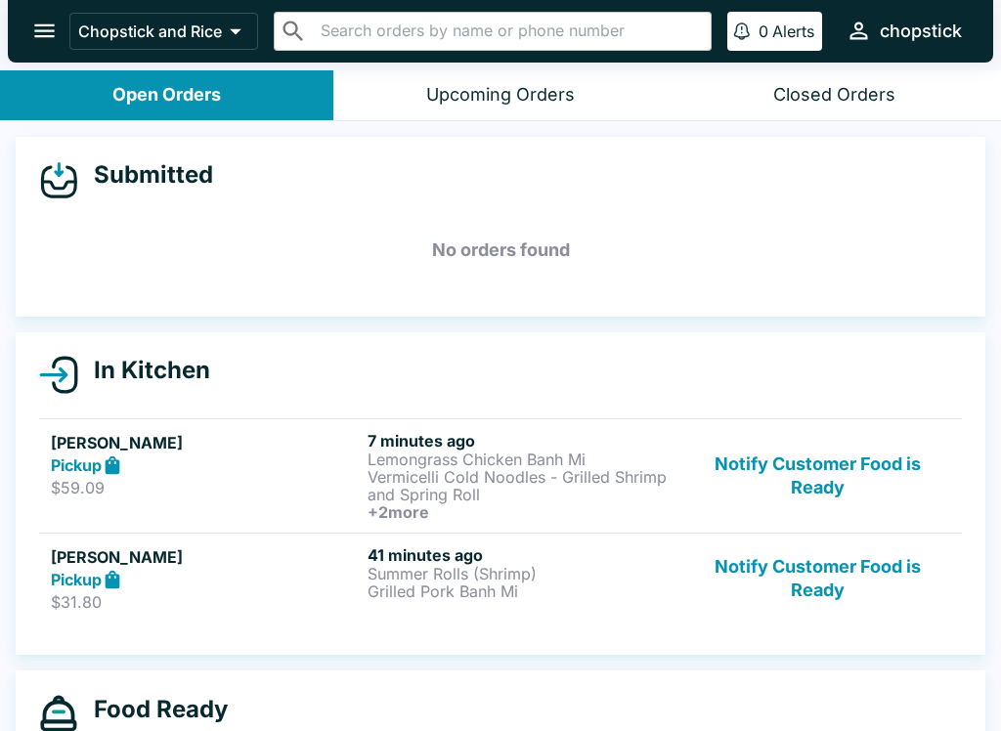 The width and height of the screenshot is (1001, 731). Describe the element at coordinates (522, 555) in the screenshot. I see `h6: 41 minutes ago` at that location.